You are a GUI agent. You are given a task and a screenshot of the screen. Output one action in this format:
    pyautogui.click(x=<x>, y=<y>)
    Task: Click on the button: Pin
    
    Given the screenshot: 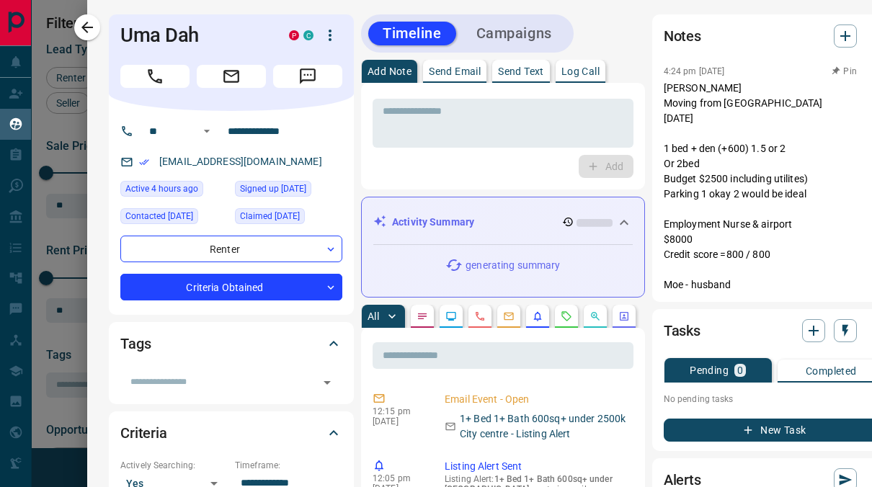 What is the action you would take?
    pyautogui.click(x=845, y=71)
    